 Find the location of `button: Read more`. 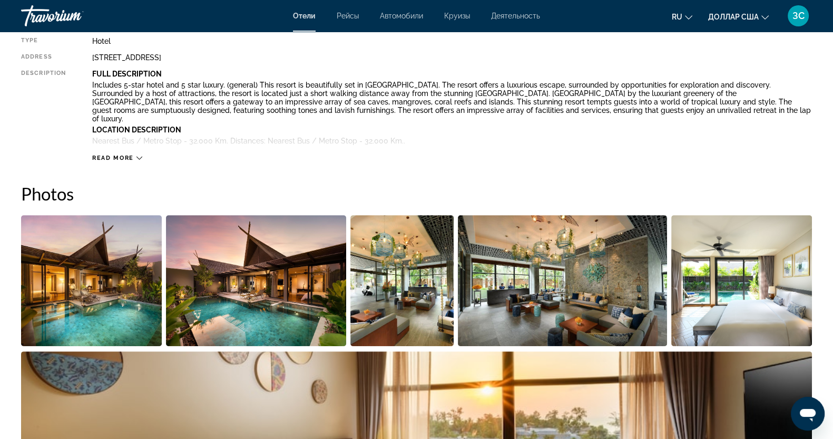

button: Read more is located at coordinates (117, 158).